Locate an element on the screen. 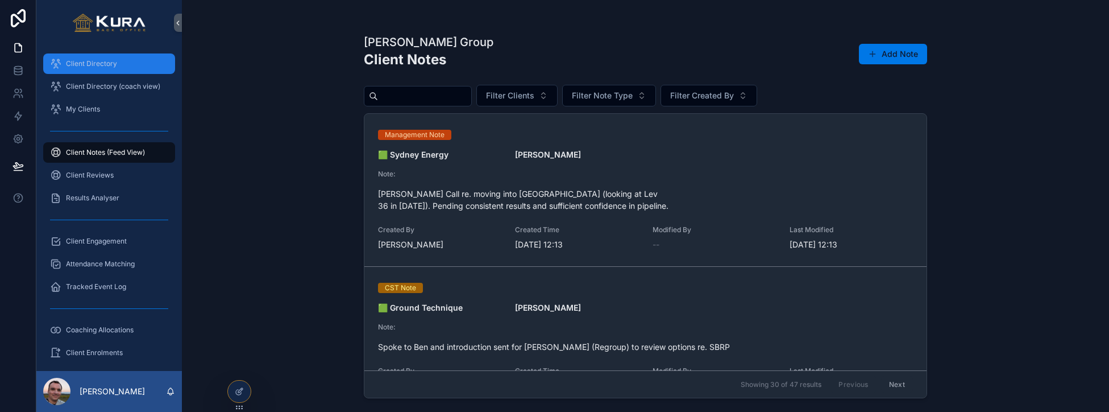 The image size is (1109, 412). h2: Client Notes is located at coordinates (429, 59).